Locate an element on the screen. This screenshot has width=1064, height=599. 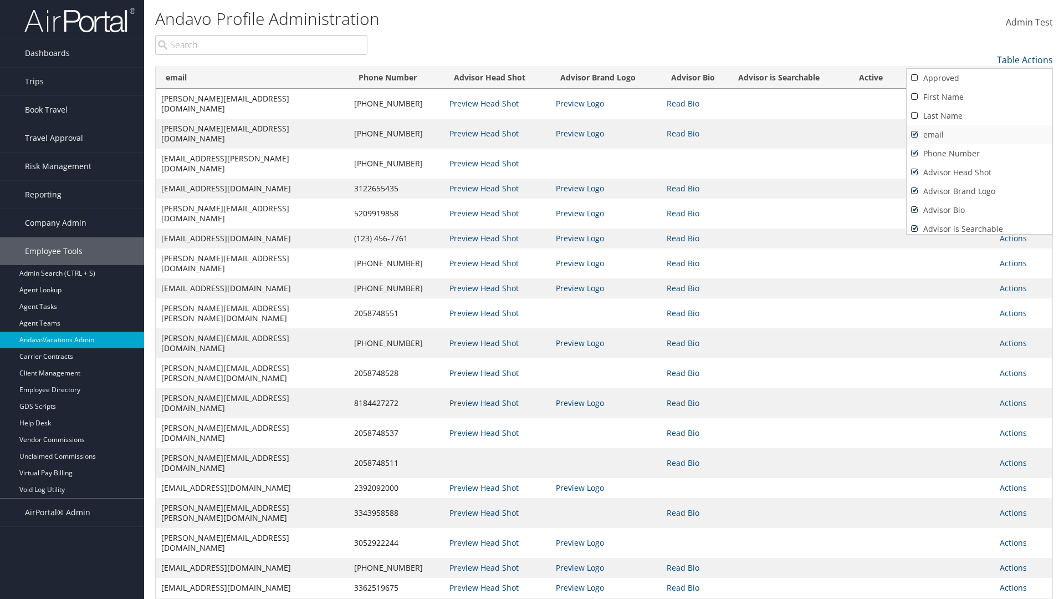
a: Advisor Head Shot is located at coordinates (980, 172).